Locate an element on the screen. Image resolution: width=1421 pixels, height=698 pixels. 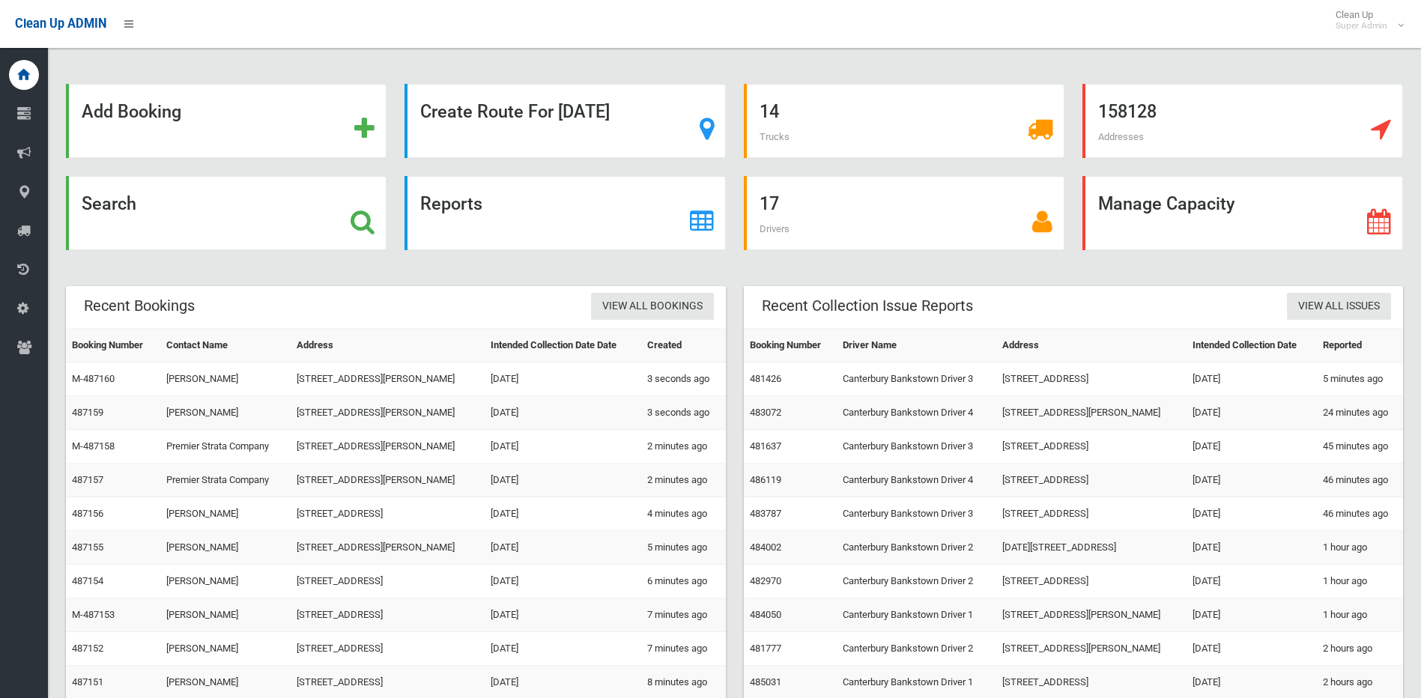
header: Recent Collection Issue Reports is located at coordinates (867, 306).